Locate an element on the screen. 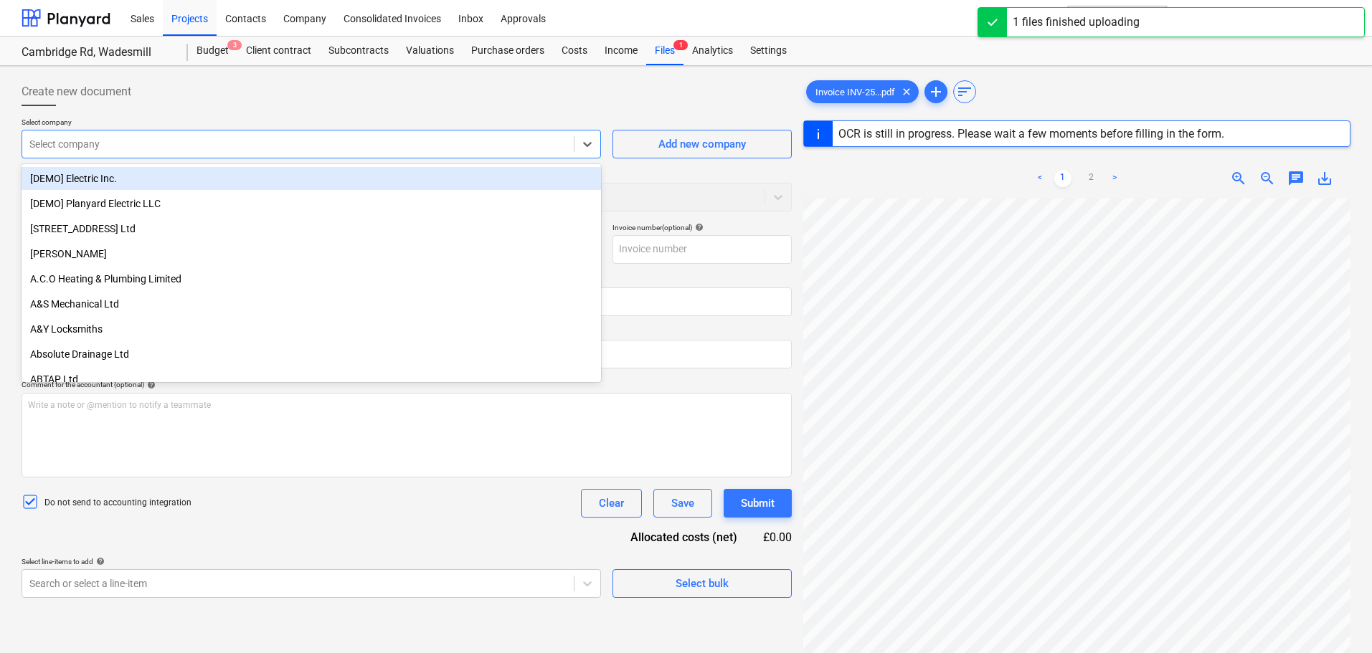  div: Files is located at coordinates (665, 51).